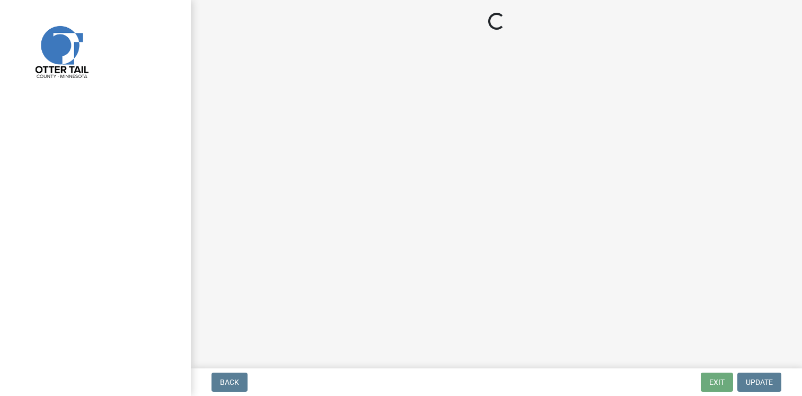 Image resolution: width=802 pixels, height=396 pixels. What do you see at coordinates (717, 382) in the screenshot?
I see `button: Exit` at bounding box center [717, 382].